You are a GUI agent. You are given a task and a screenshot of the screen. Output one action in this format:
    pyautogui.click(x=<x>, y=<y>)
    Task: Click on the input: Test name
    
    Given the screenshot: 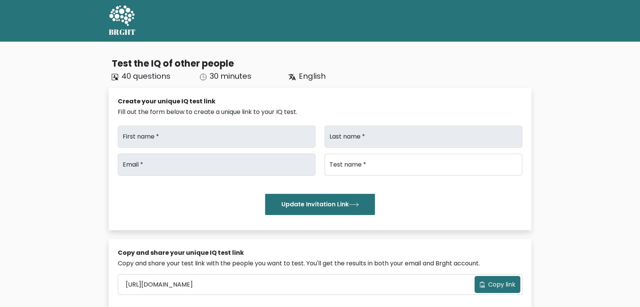 What is the action you would take?
    pyautogui.click(x=423, y=165)
    